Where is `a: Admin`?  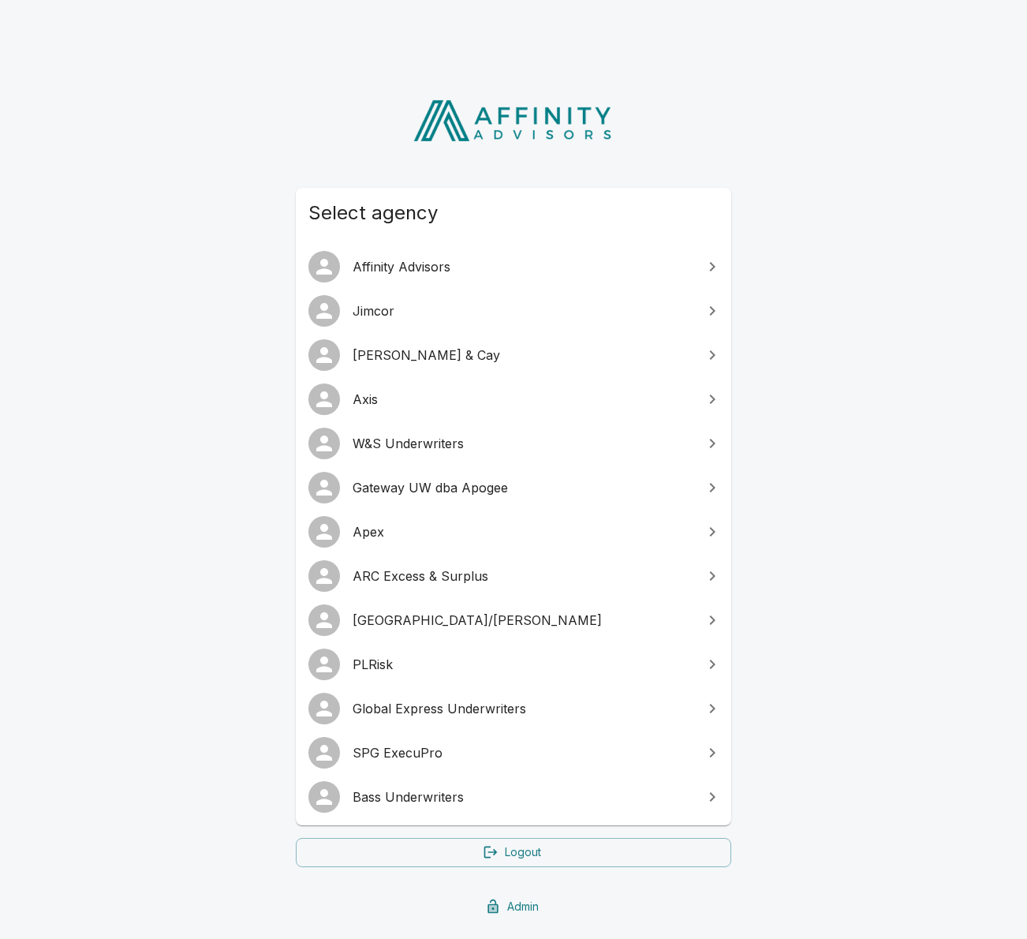
a: Admin is located at coordinates (514, 907).